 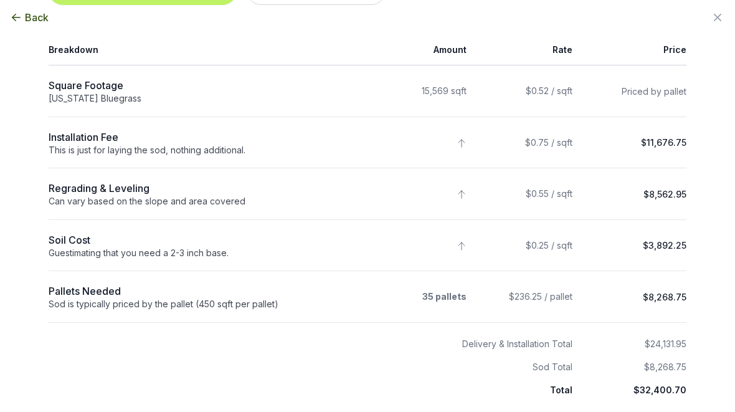 I want to click on th: Total, so click(x=314, y=385).